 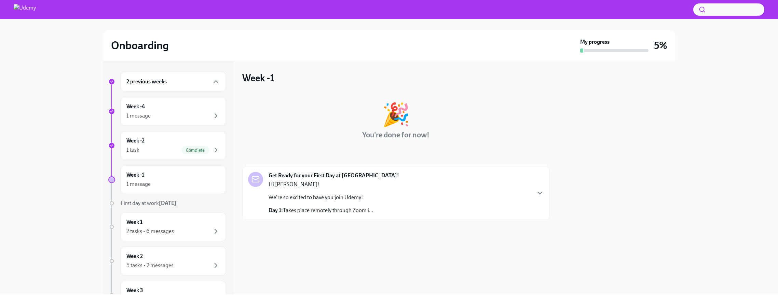 I want to click on h6: Week -2, so click(x=135, y=141).